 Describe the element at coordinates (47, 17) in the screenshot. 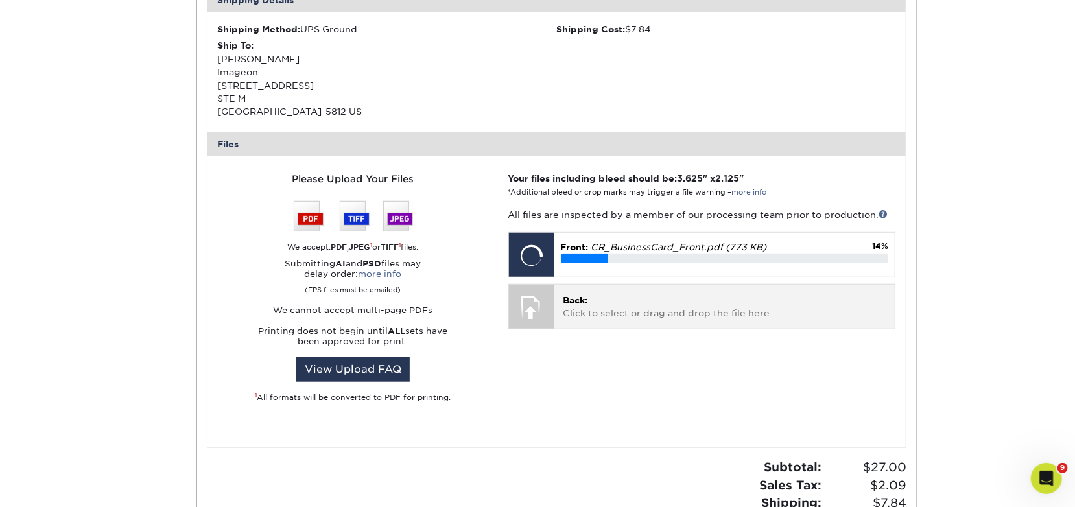

I see `img: Profile image for Julie` at that location.